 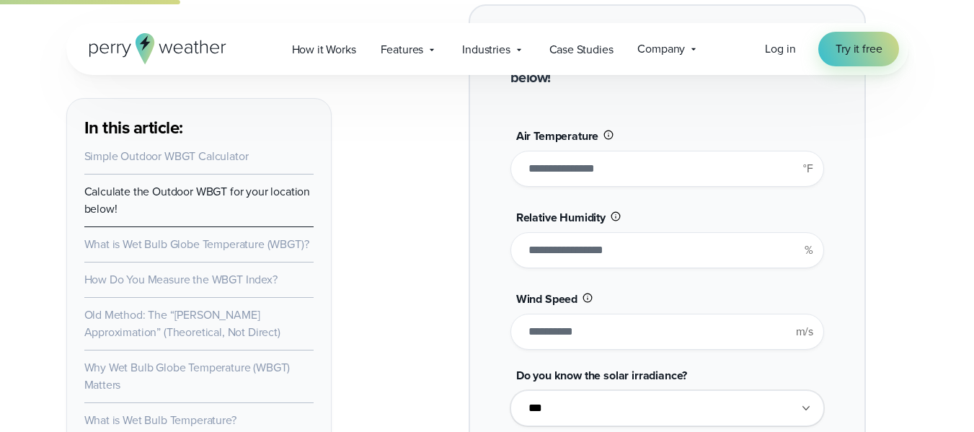 I want to click on a: Log in, so click(x=780, y=49).